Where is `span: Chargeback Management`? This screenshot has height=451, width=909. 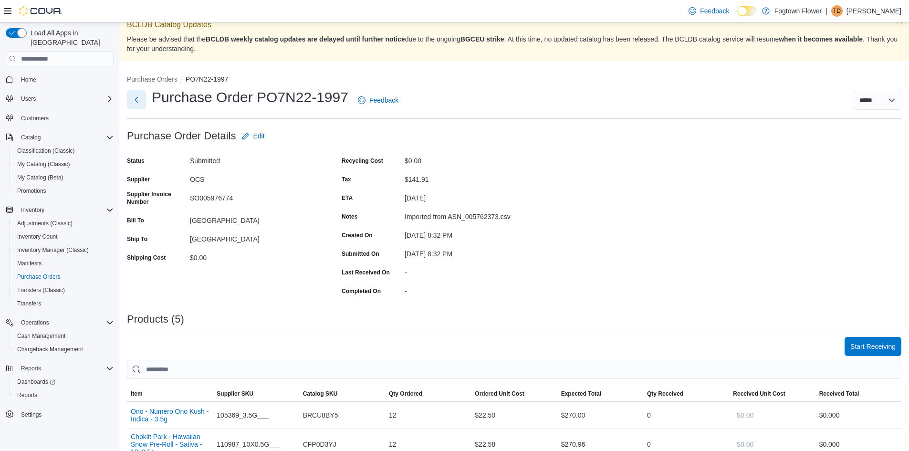 span: Chargeback Management is located at coordinates (63, 349).